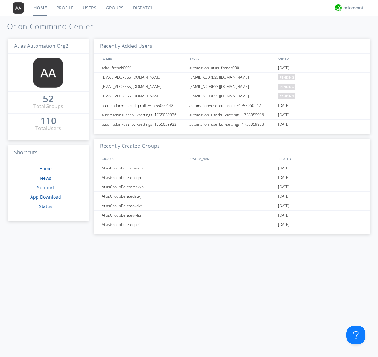  Describe the element at coordinates (48, 99) in the screenshot. I see `div: 52` at that location.